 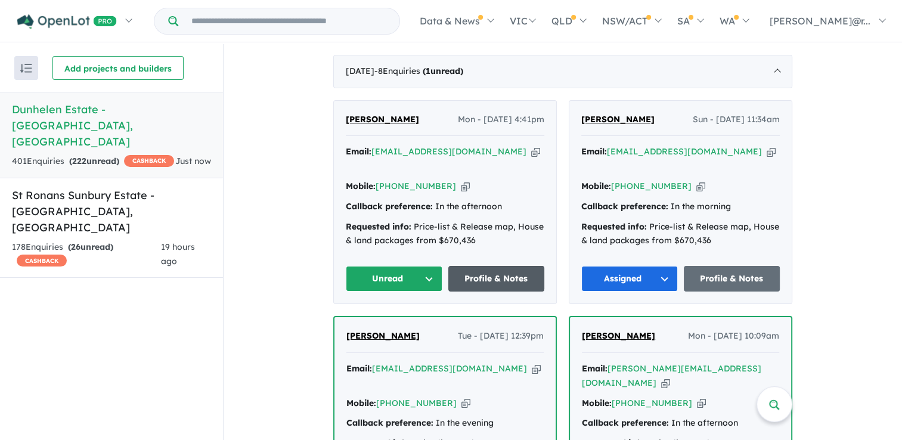 What do you see at coordinates (79, 161) in the screenshot?
I see `span: 222` at bounding box center [79, 161].